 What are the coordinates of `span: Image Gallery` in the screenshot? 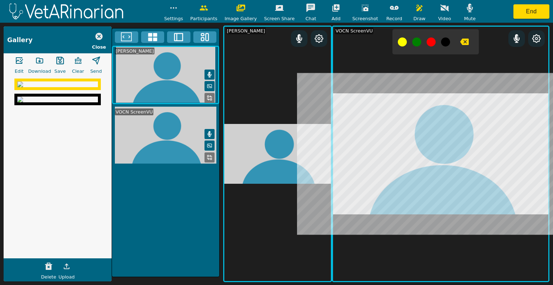 It's located at (241, 18).